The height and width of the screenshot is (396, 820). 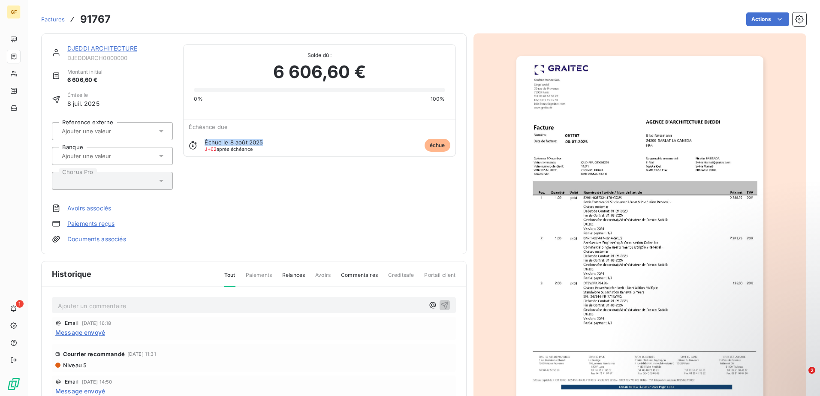 I want to click on span: après échéance, so click(x=229, y=149).